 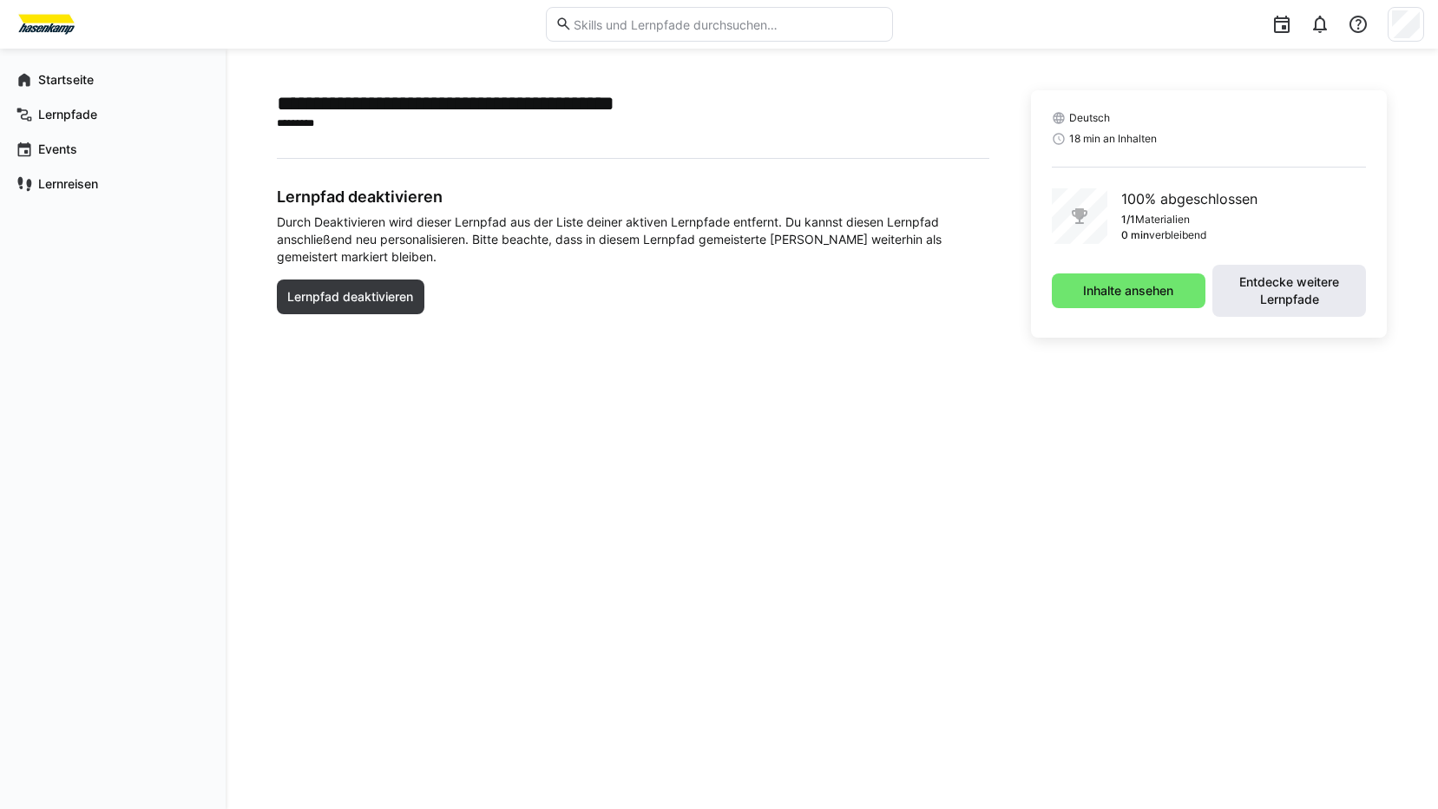 What do you see at coordinates (1112, 139) in the screenshot?
I see `span: 18 min an Inhalten` at bounding box center [1112, 139].